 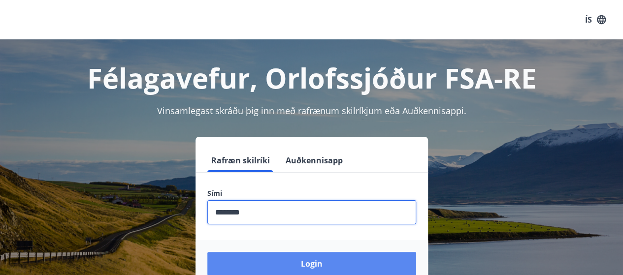 I want to click on button: Rafræn skilríki, so click(x=240, y=160).